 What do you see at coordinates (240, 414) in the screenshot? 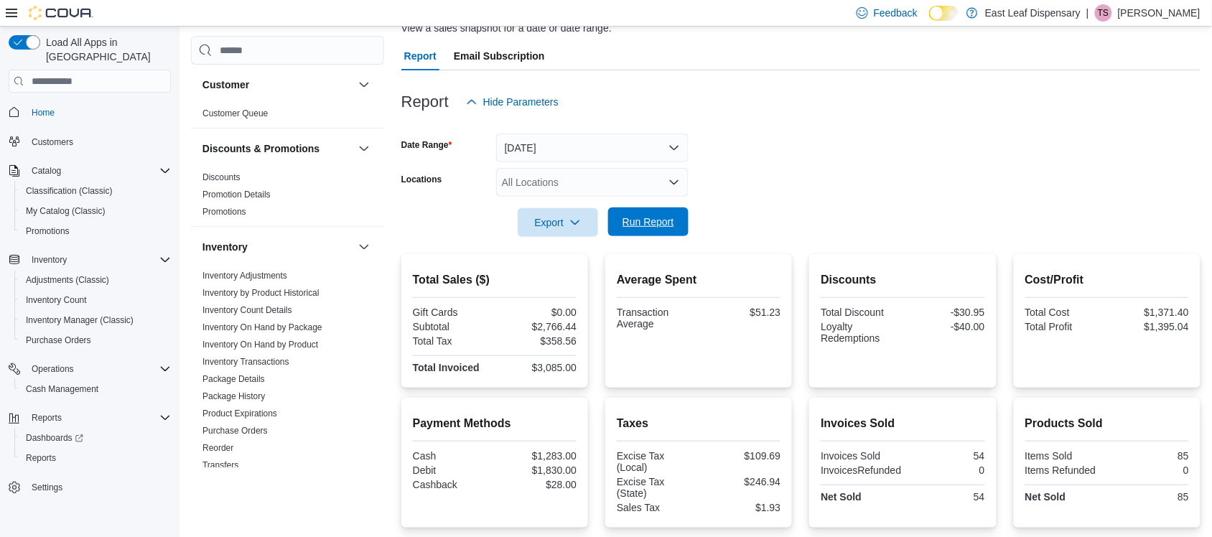
I see `a: Product Expirations` at bounding box center [240, 414].